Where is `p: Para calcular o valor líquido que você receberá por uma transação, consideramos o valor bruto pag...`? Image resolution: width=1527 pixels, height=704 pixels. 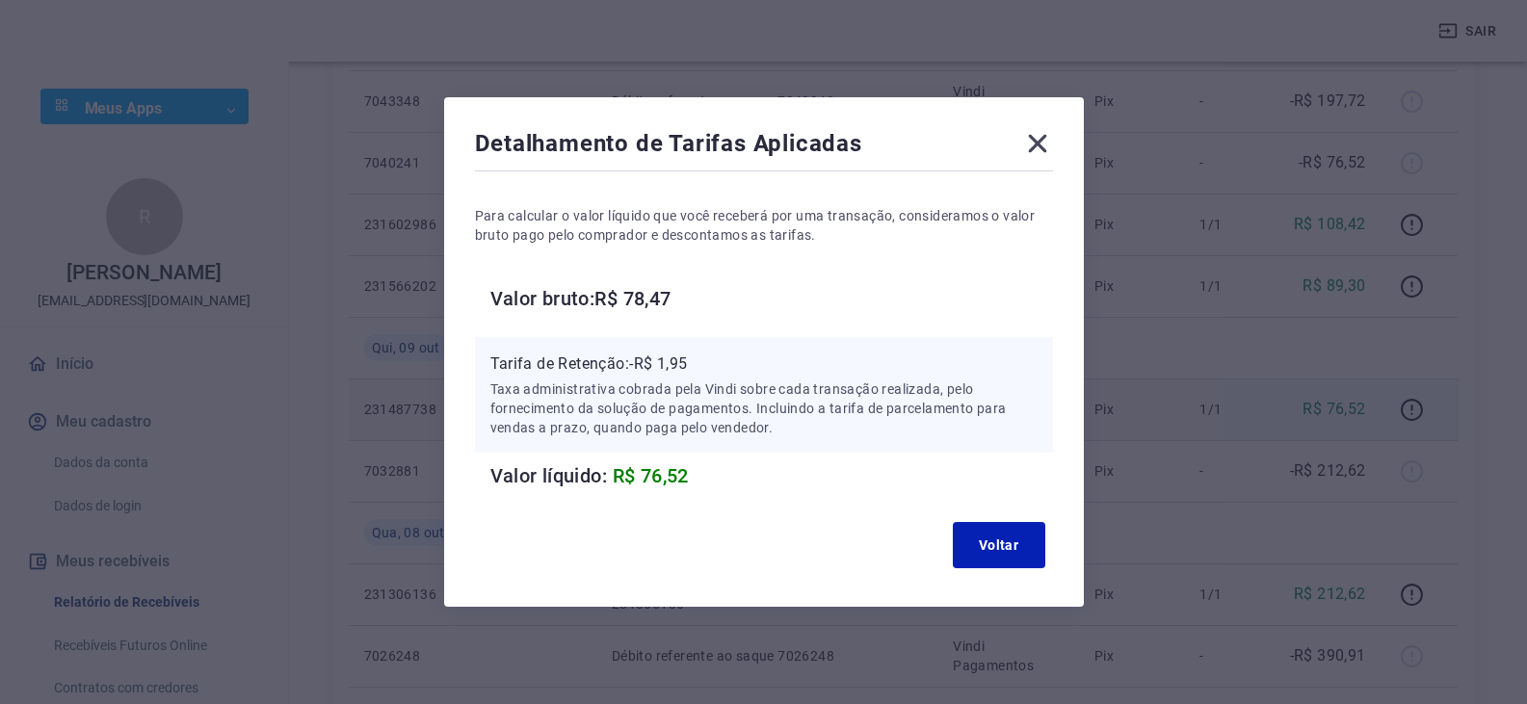
p: Para calcular o valor líquido que você receberá por uma transação, consideramos o valor bruto pag... is located at coordinates (764, 225).